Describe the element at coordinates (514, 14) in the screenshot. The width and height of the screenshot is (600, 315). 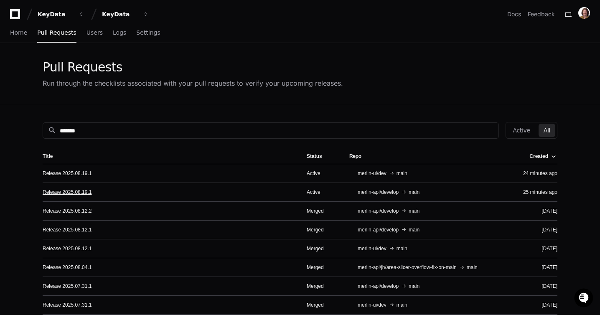
I see `a: Docs` at that location.